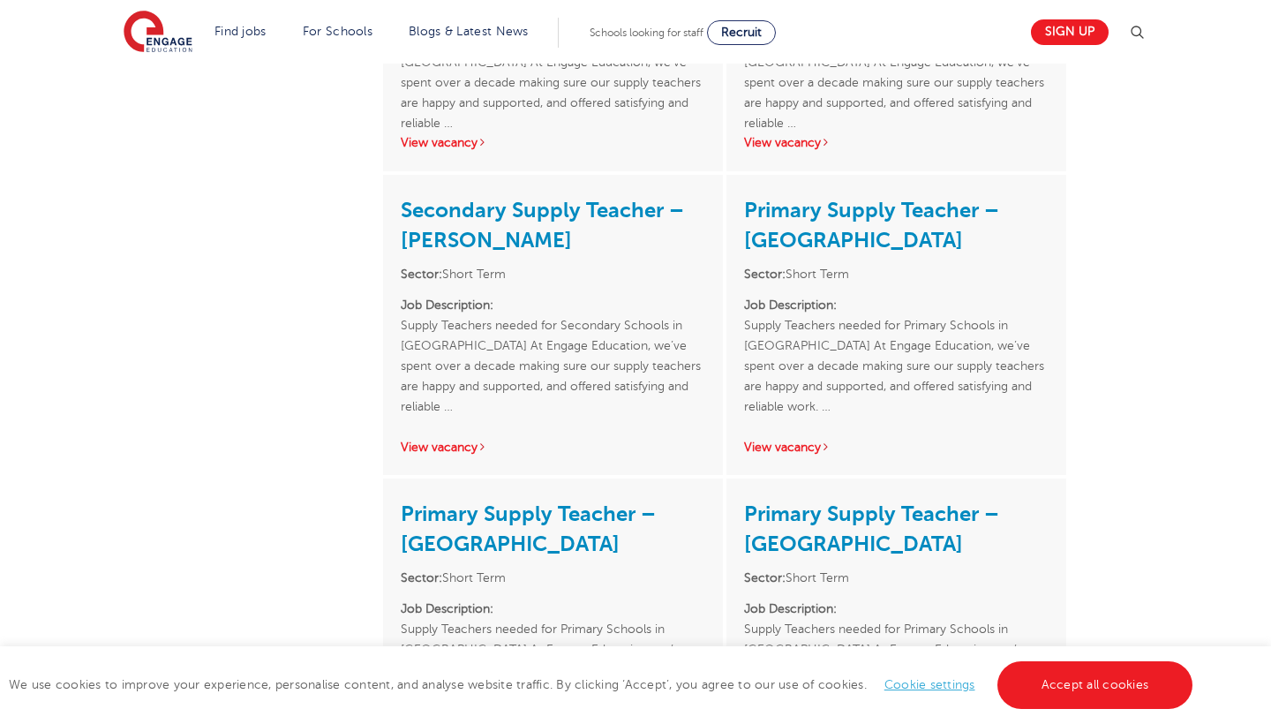 The width and height of the screenshot is (1271, 724). What do you see at coordinates (337, 31) in the screenshot?
I see `a: For Schools` at bounding box center [337, 31].